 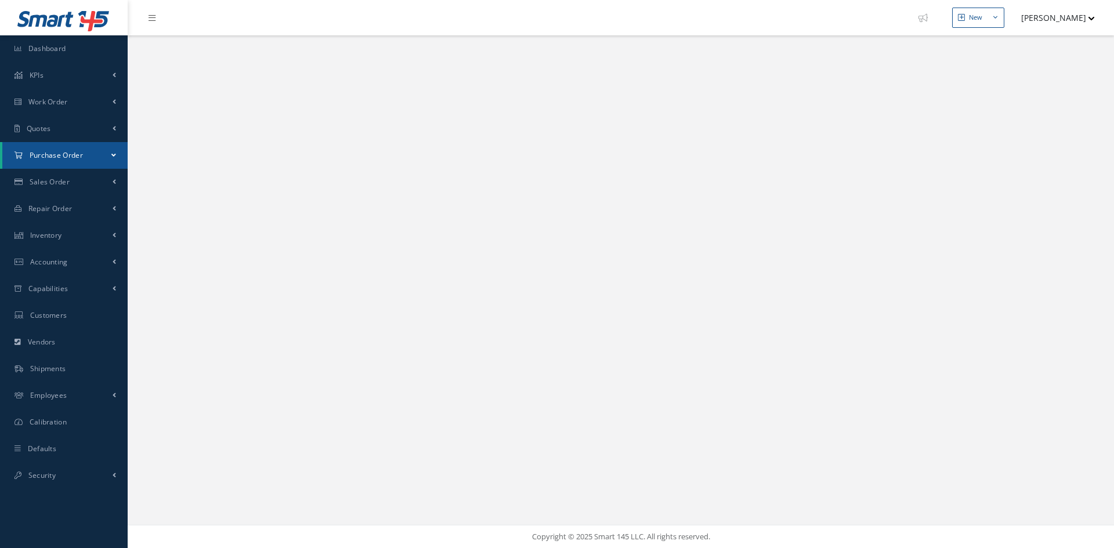 I want to click on div: Copyright © 2025 Smart 145 LLC. All rights reserved., so click(x=621, y=537).